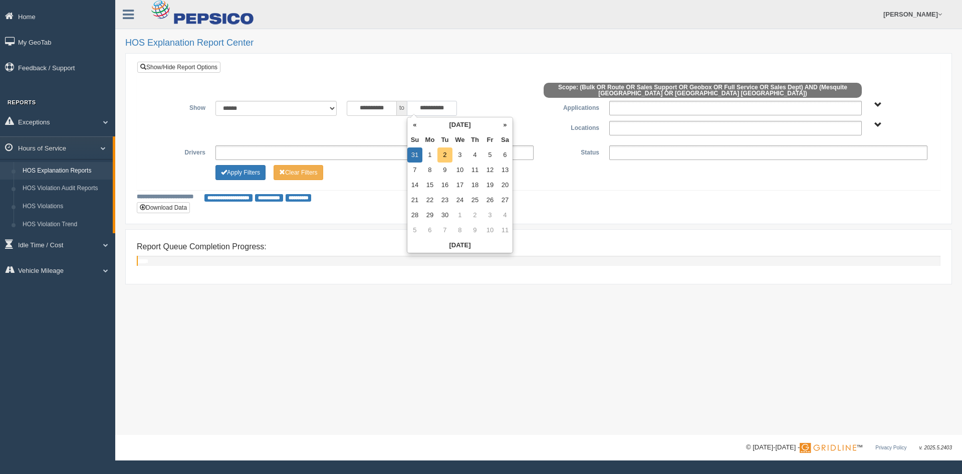 The height and width of the screenshot is (474, 962). Describe the element at coordinates (179, 67) in the screenshot. I see `a: Show/Hide Report Options` at that location.